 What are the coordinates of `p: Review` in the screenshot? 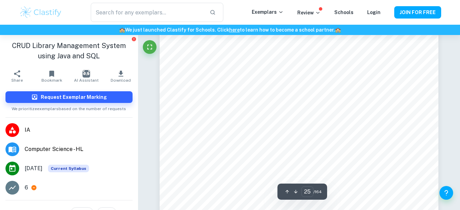 It's located at (309, 13).